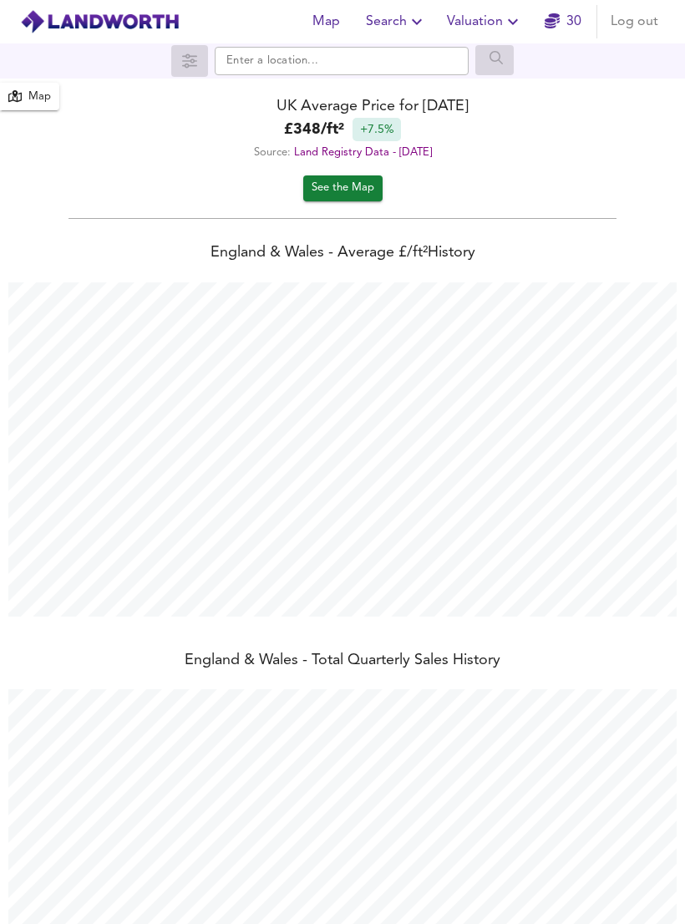 This screenshot has width=685, height=924. Describe the element at coordinates (326, 22) in the screenshot. I see `span: Map` at that location.